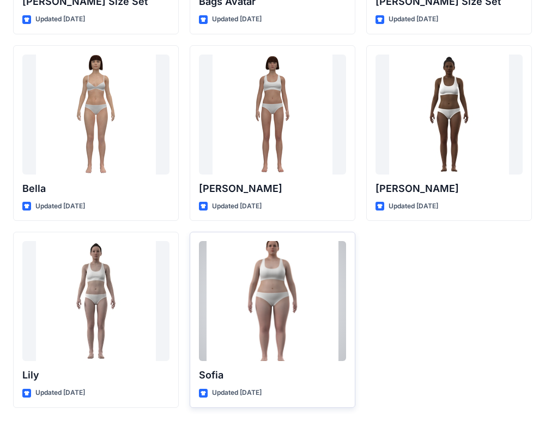 Image resolution: width=545 pixels, height=421 pixels. Describe the element at coordinates (273, 375) in the screenshot. I see `p: Sofia` at that location.